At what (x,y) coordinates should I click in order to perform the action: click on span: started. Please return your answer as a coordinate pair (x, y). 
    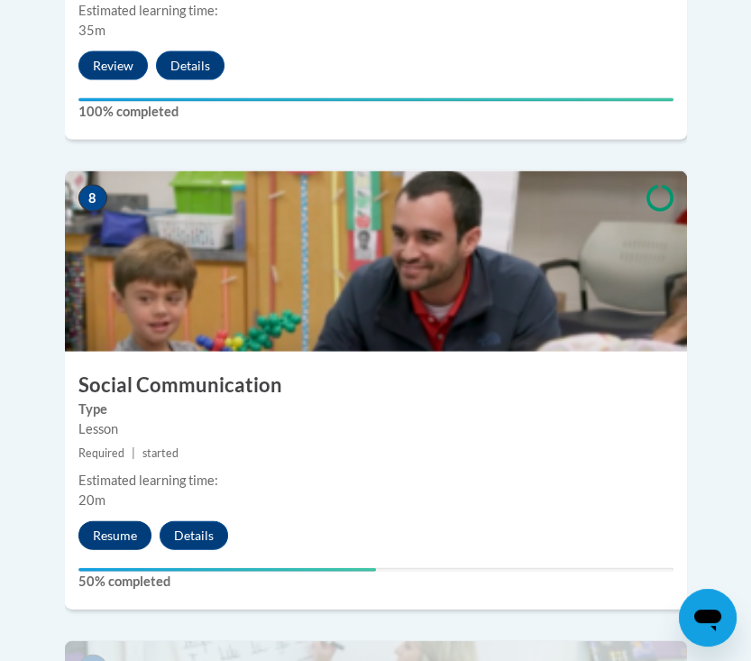
    Looking at the image, I should click on (161, 453).